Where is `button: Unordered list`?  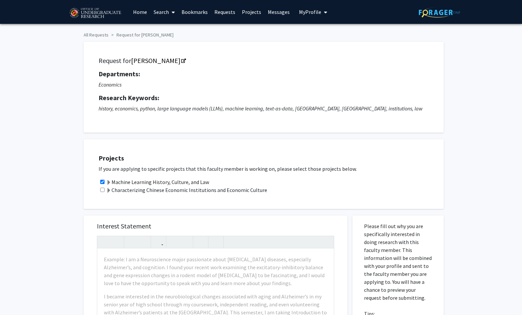
button: Unordered list is located at coordinates (174, 242).